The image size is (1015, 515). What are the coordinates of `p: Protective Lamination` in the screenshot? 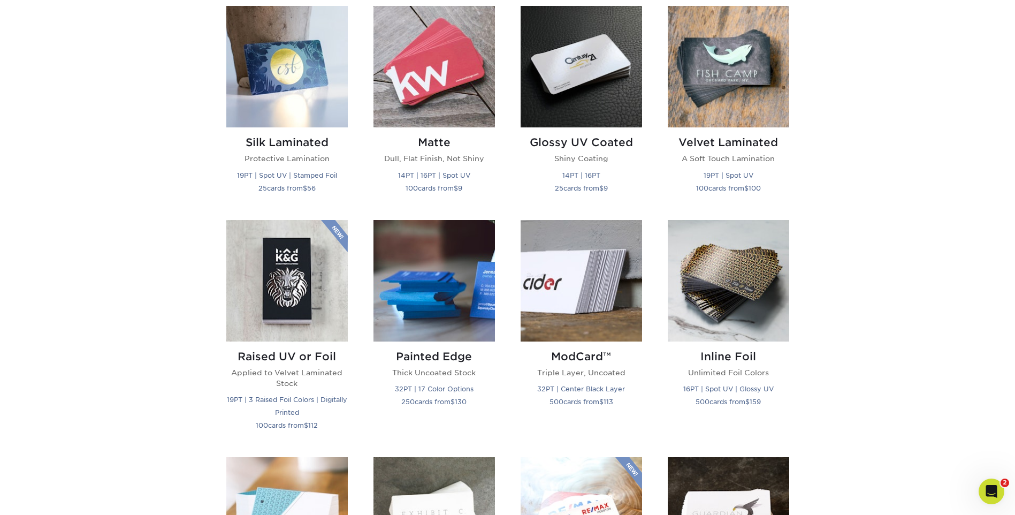 It's located at (287, 158).